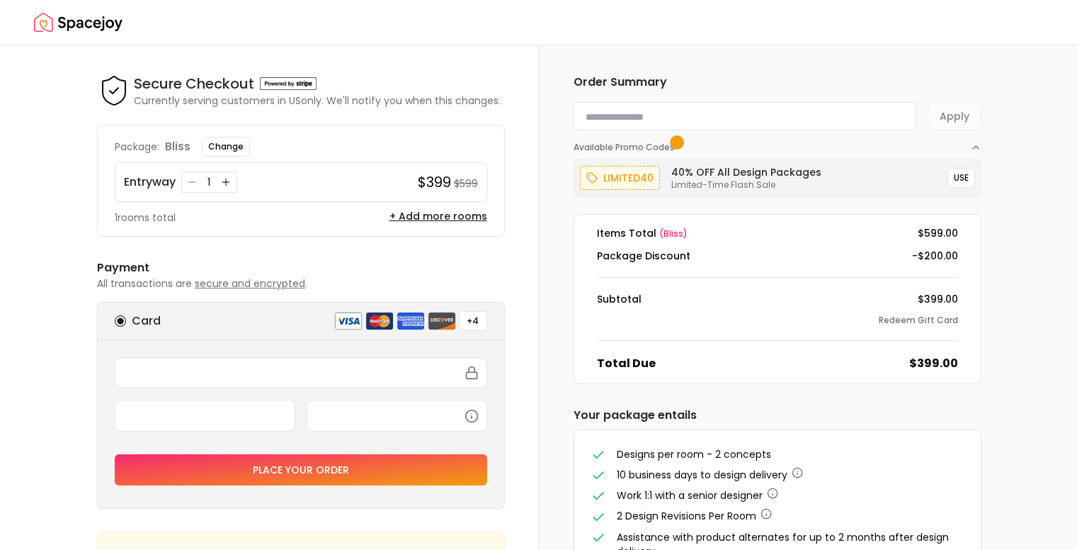  Describe the element at coordinates (226, 147) in the screenshot. I see `button: Change` at that location.